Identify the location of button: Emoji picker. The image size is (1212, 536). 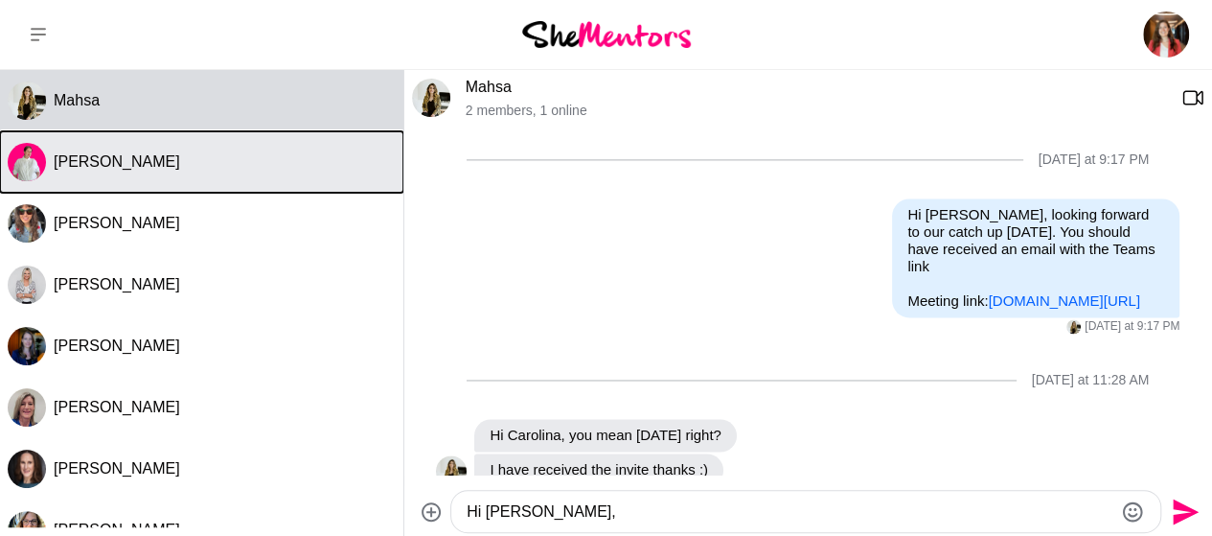
(1132, 512).